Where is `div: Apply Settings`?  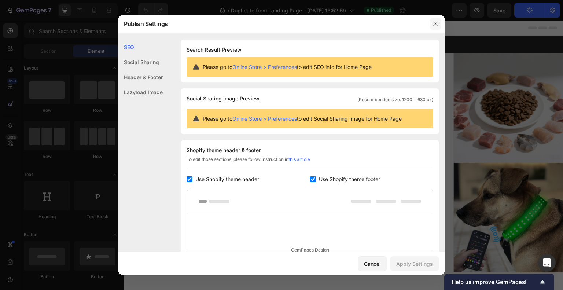 div: Apply Settings is located at coordinates (415, 264).